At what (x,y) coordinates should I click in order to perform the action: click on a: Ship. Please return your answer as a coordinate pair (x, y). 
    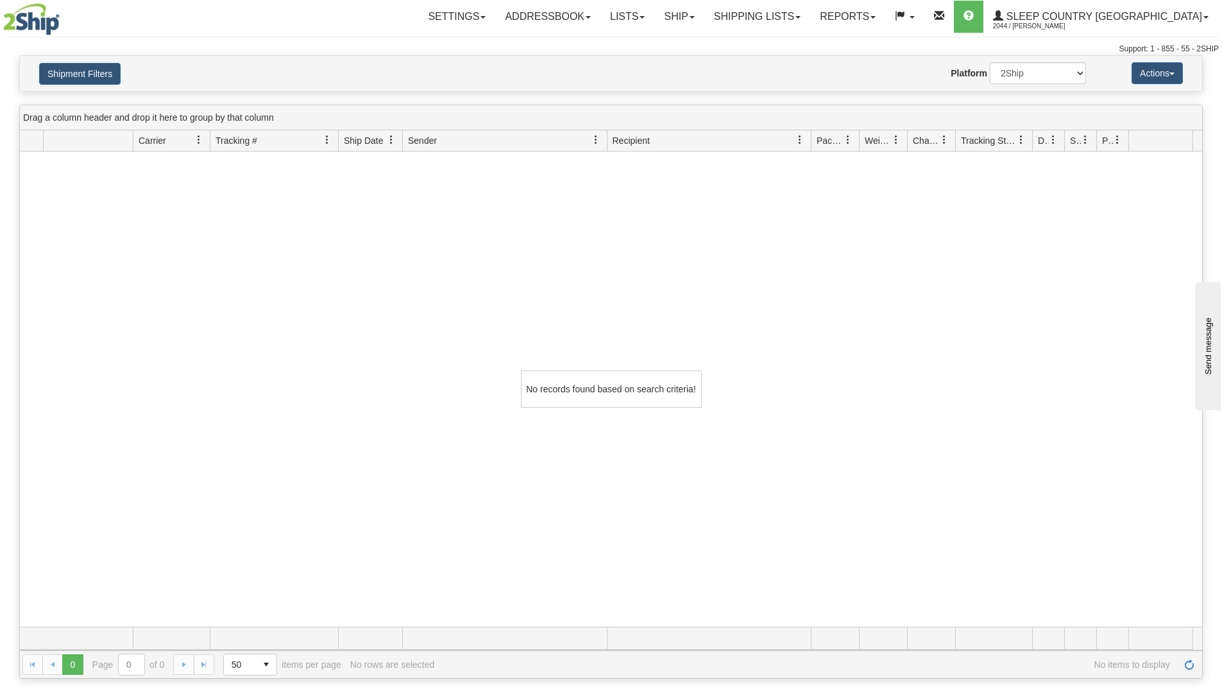
    Looking at the image, I should click on (679, 17).